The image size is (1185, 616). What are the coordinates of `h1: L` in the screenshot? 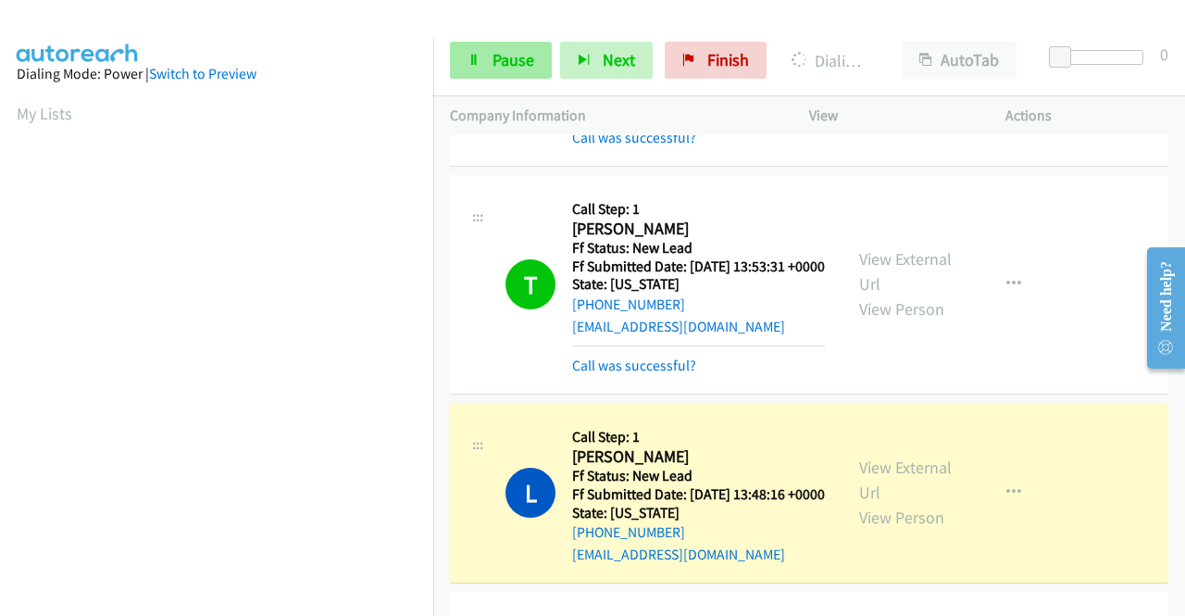 It's located at (531, 493).